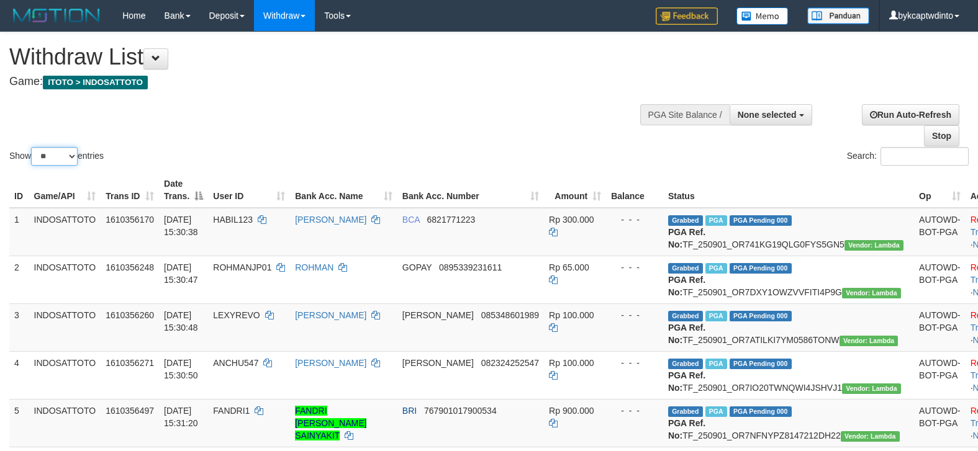 The image size is (978, 451). What do you see at coordinates (130, 411) in the screenshot?
I see `span: 1610356497` at bounding box center [130, 411].